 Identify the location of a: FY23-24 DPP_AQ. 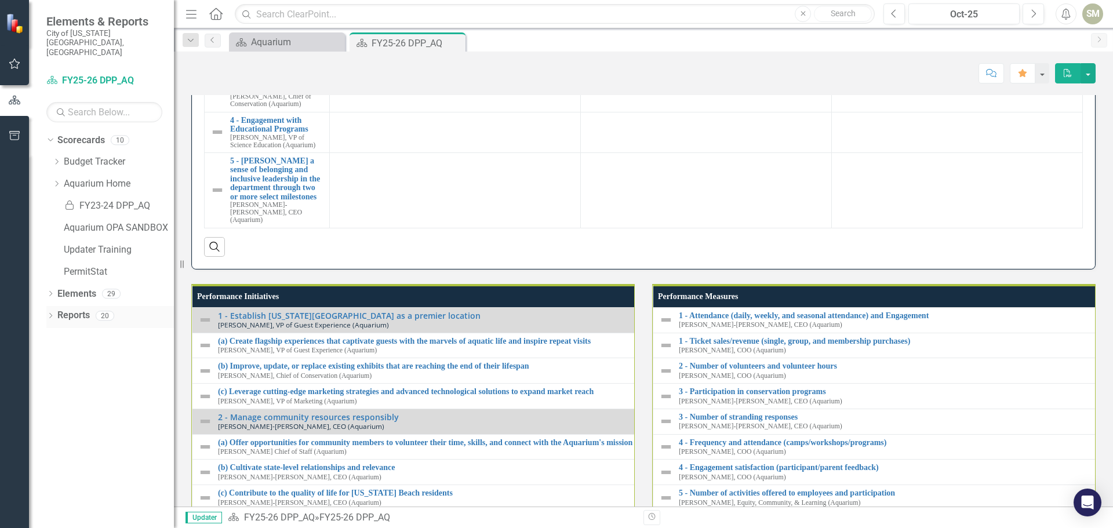
(119, 206).